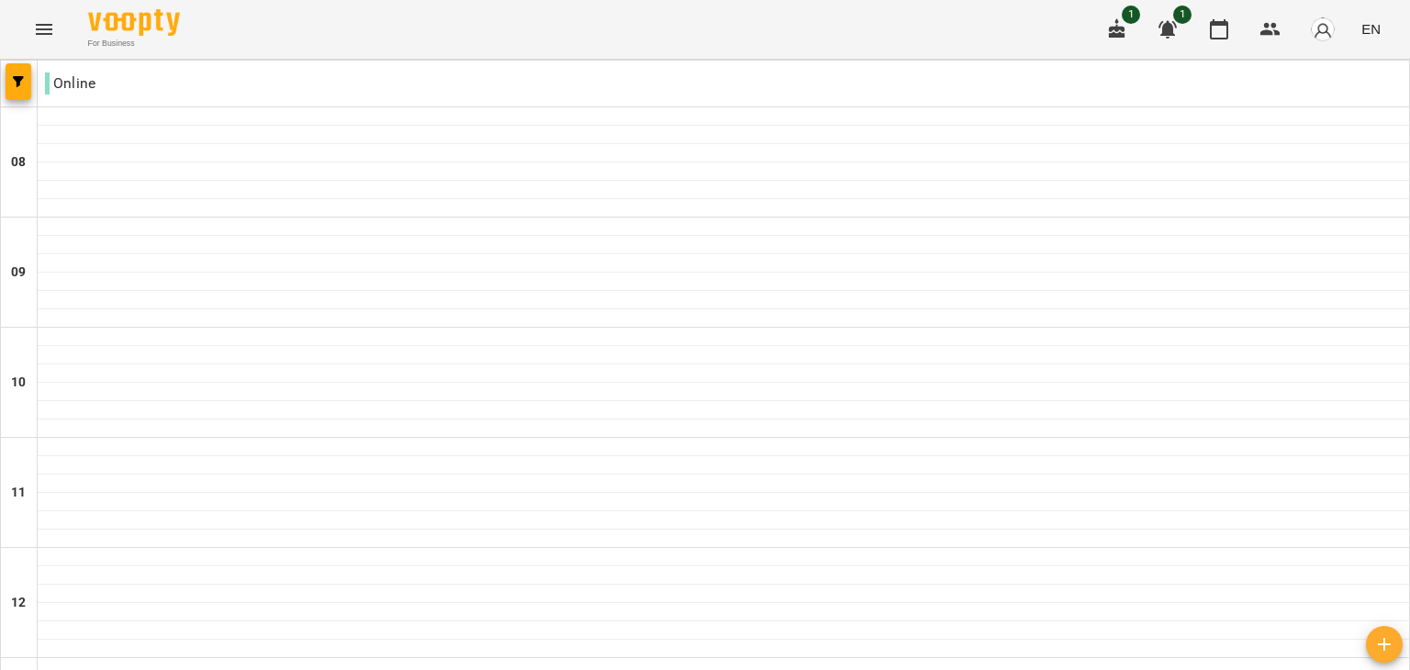 The width and height of the screenshot is (1410, 670). I want to click on img: Voopty Logo, so click(134, 22).